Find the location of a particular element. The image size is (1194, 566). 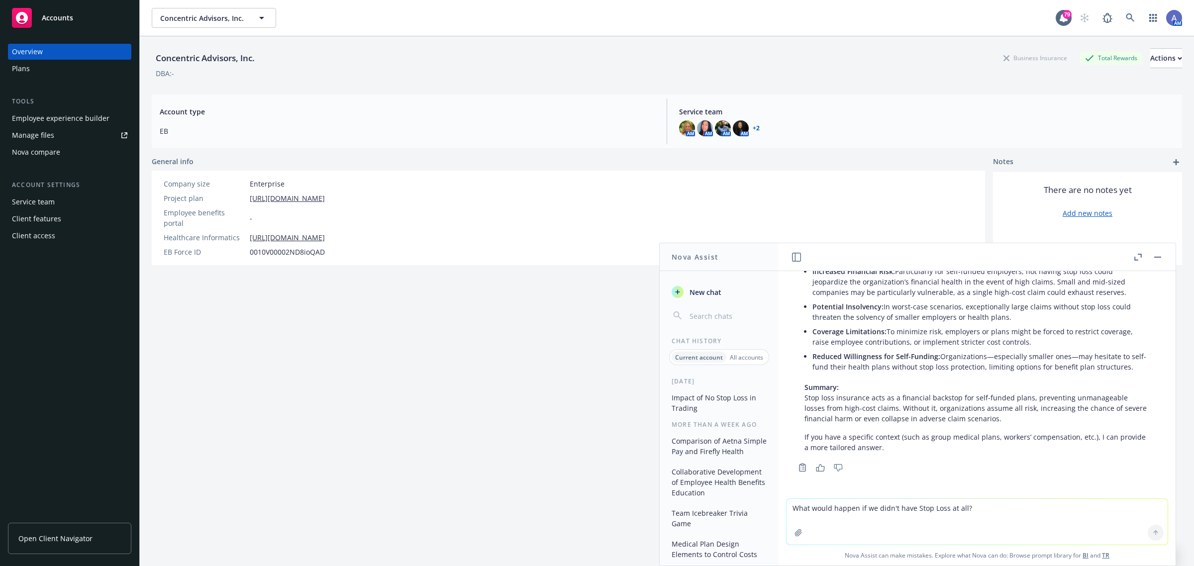

a: BI is located at coordinates (1086, 555).